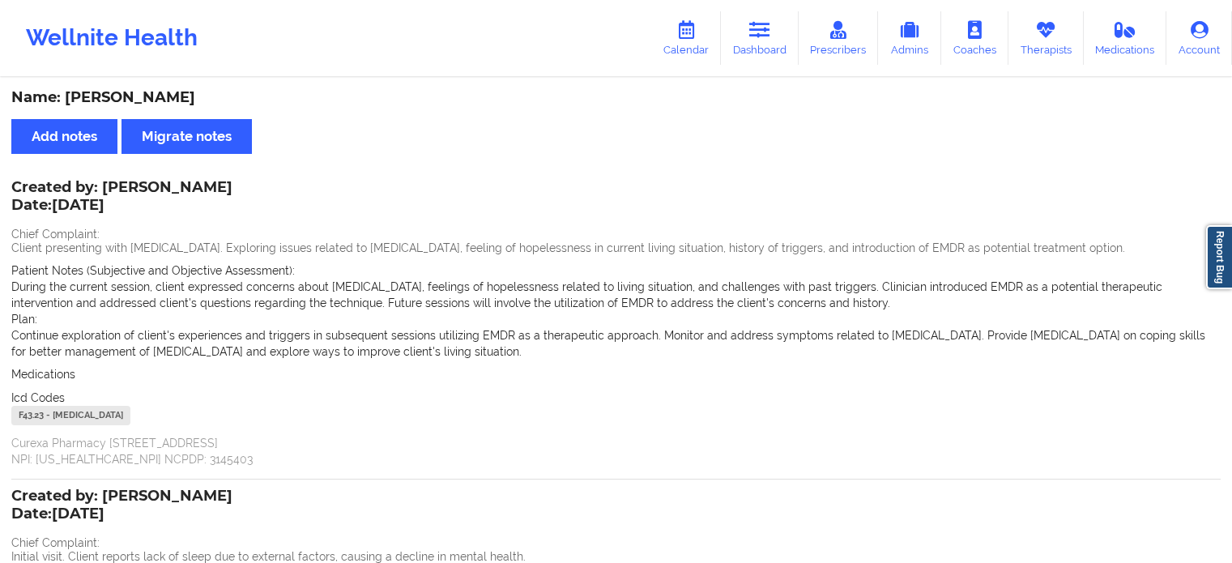 The height and width of the screenshot is (563, 1232). I want to click on button: Add notes, so click(64, 136).